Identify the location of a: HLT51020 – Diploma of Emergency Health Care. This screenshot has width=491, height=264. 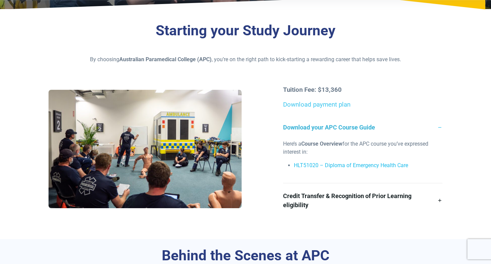
(351, 165).